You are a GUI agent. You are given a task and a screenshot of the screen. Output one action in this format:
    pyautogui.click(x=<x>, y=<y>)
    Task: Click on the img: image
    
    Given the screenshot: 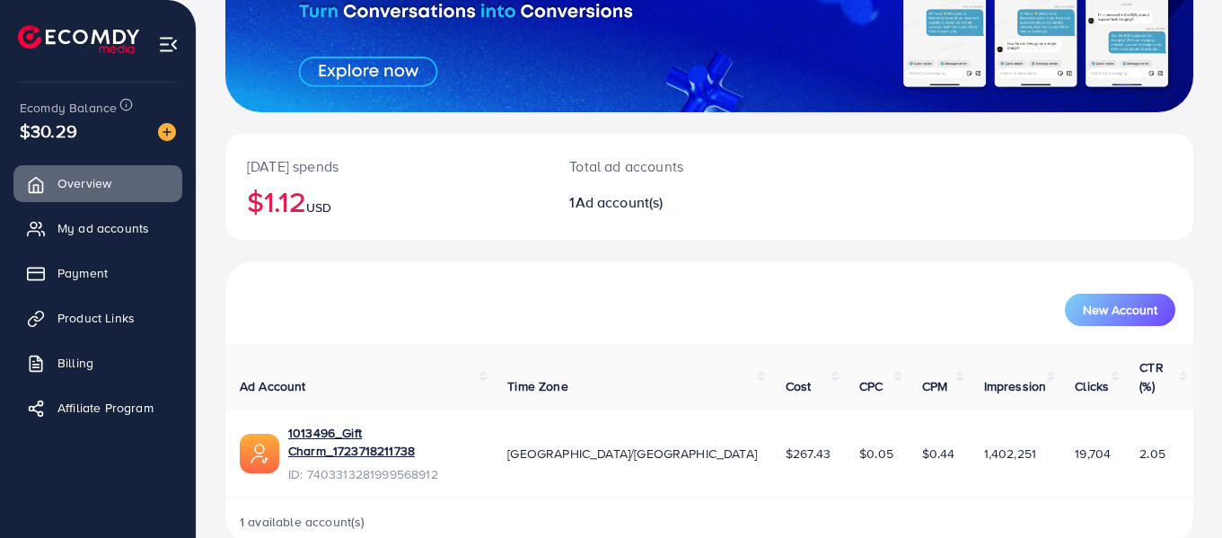 What is the action you would take?
    pyautogui.click(x=167, y=132)
    